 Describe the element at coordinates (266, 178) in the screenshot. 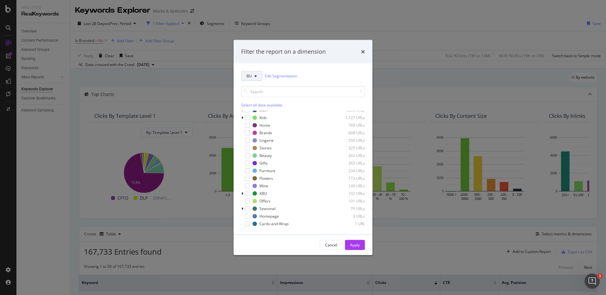

I see `div: Flowers` at that location.